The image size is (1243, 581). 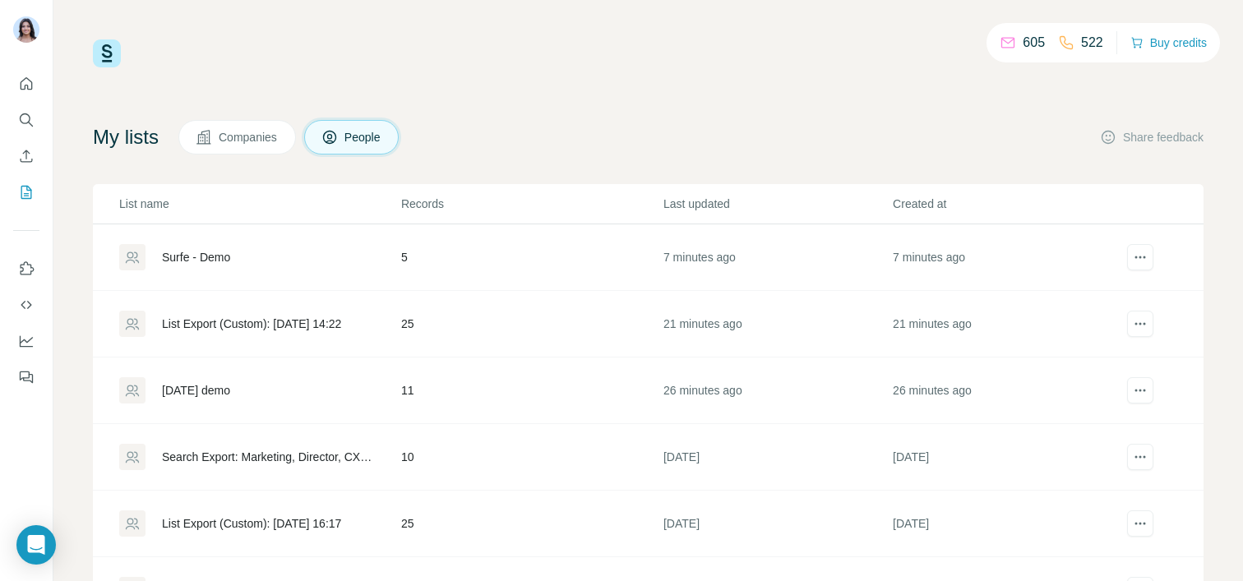 What do you see at coordinates (26, 269) in the screenshot?
I see `button: Use Surfe on LinkedIn` at bounding box center [26, 269].